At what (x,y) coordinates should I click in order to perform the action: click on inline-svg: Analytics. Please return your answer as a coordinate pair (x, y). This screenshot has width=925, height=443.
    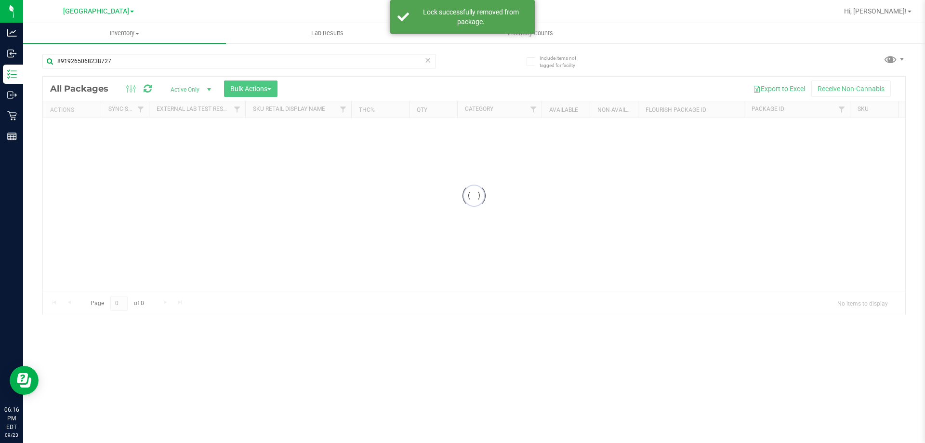
    Looking at the image, I should click on (12, 33).